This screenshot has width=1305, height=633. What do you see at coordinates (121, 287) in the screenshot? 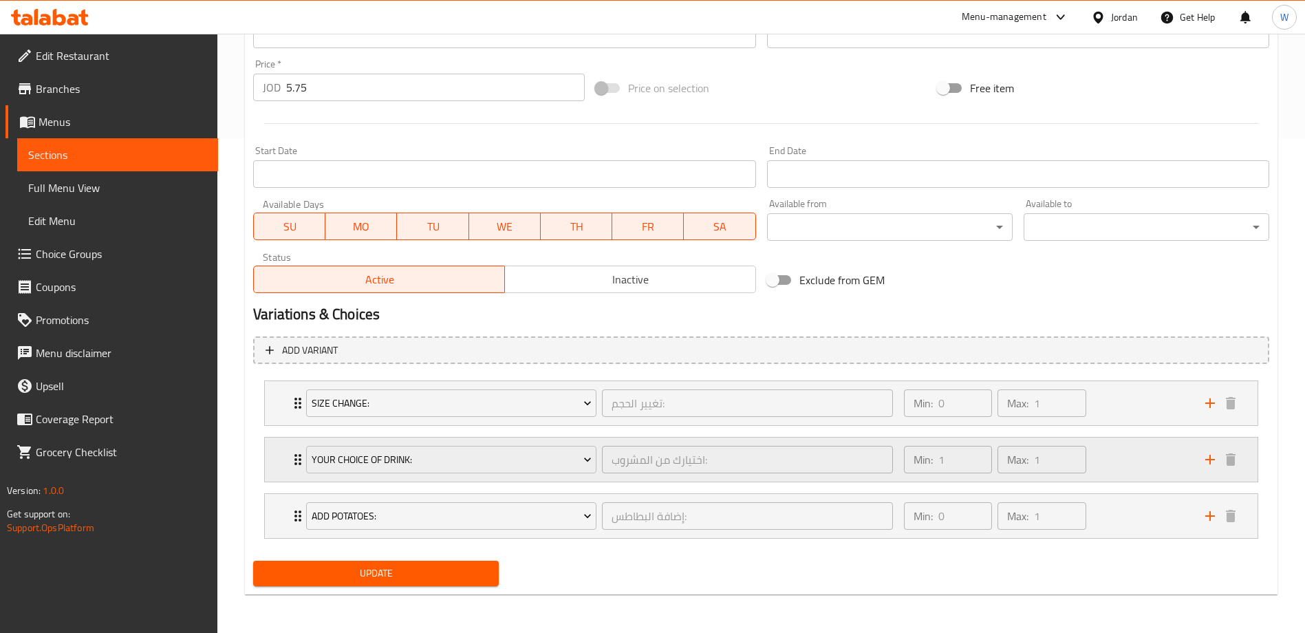
I see `span: Coupons` at bounding box center [121, 287].